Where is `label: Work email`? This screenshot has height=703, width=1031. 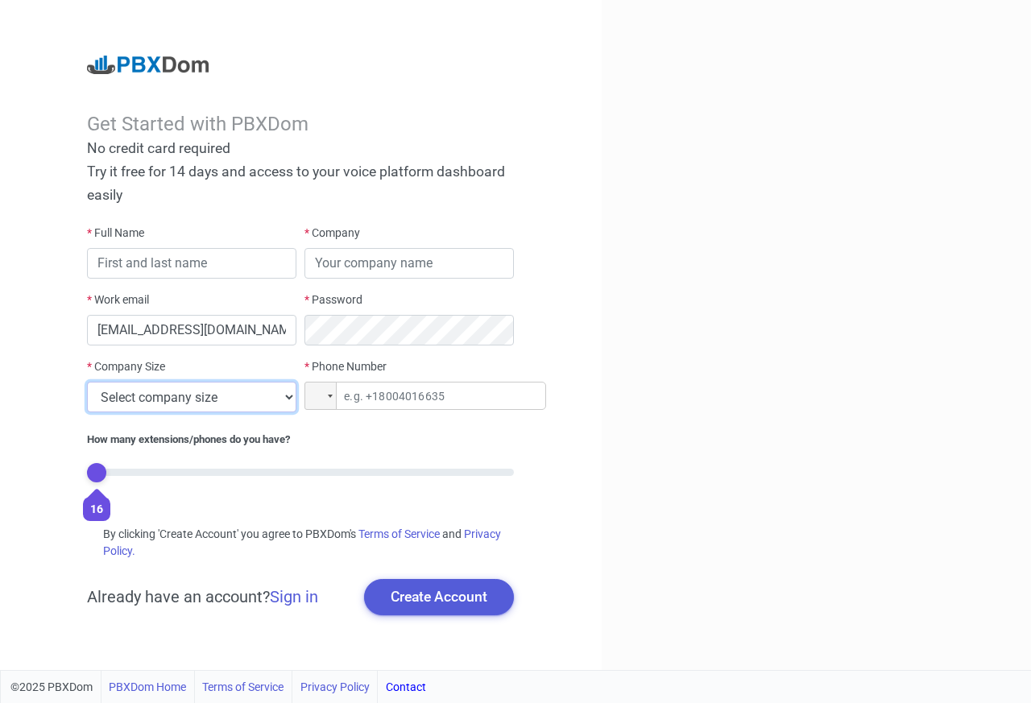 label: Work email is located at coordinates (118, 300).